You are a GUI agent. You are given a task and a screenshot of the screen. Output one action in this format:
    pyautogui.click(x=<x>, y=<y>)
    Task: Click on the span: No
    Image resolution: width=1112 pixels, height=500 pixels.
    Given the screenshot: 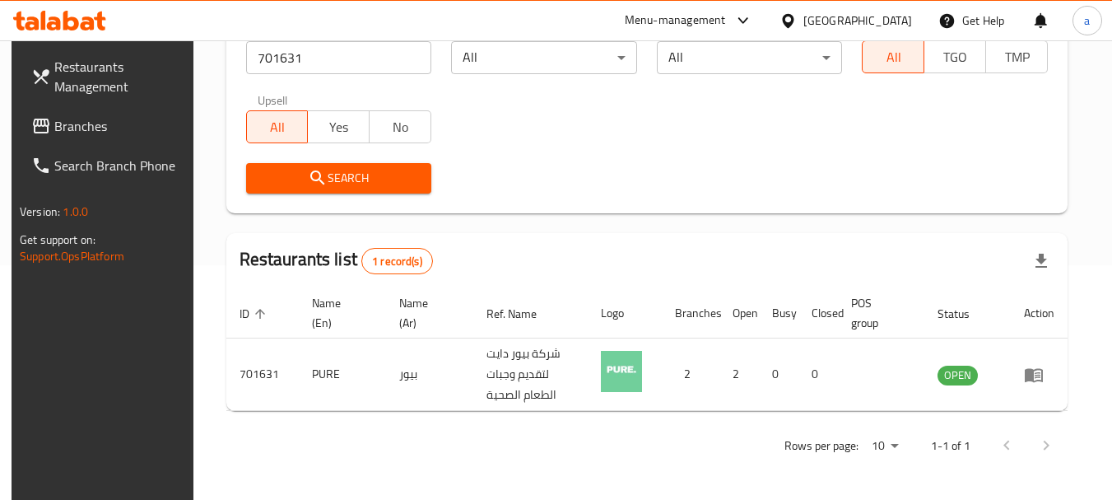 What is the action you would take?
    pyautogui.click(x=400, y=127)
    